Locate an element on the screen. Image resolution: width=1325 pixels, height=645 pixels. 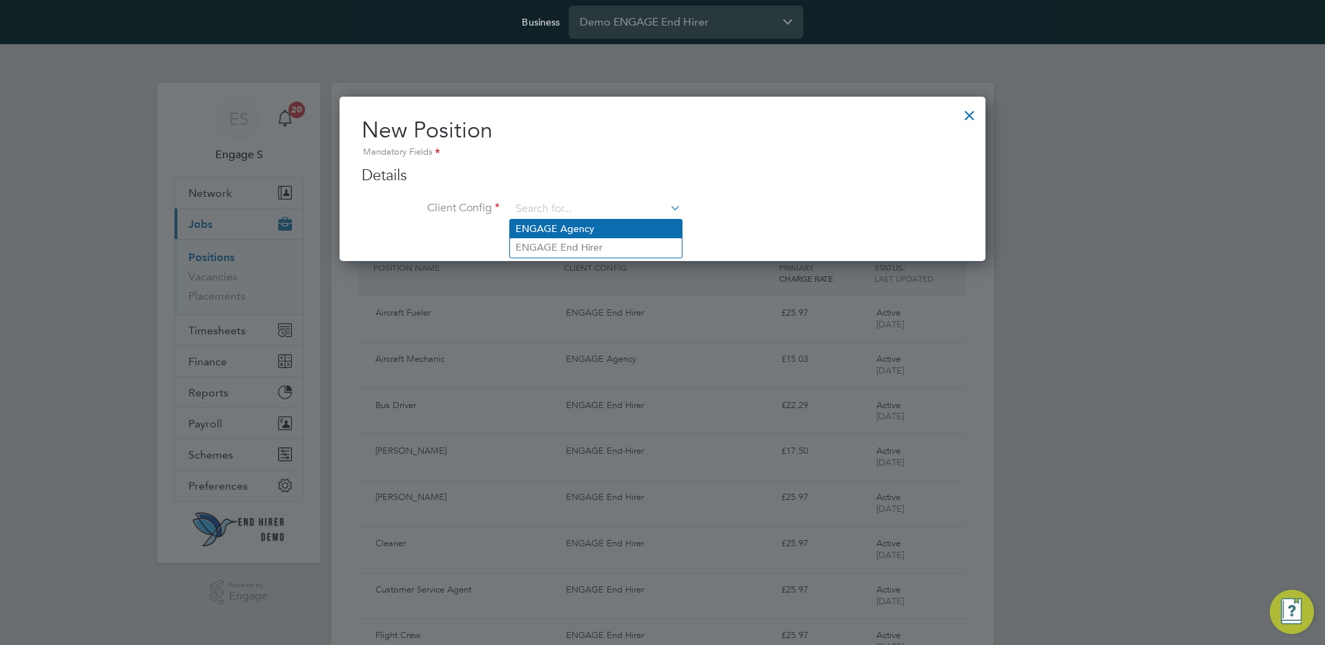
button: Engage Resource Center is located at coordinates (1292, 612).